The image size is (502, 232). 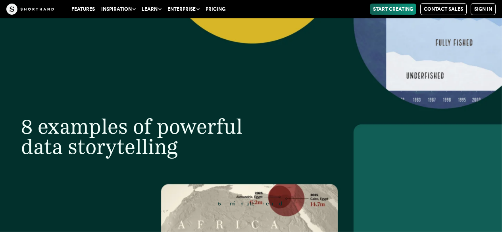 What do you see at coordinates (251, 204) in the screenshot?
I see `span: 5 minute read` at bounding box center [251, 204].